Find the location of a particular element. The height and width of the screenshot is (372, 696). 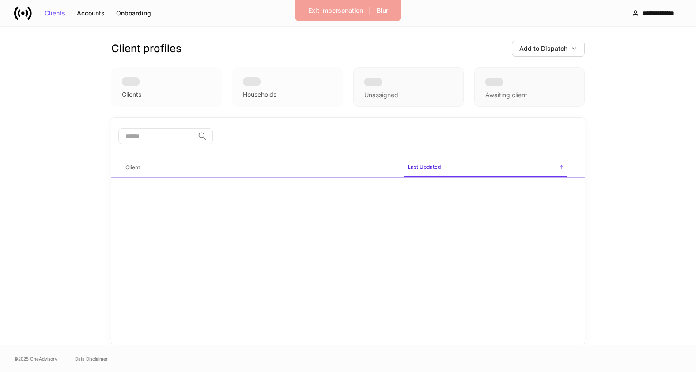

div: Add to Dispatch is located at coordinates (548, 49).